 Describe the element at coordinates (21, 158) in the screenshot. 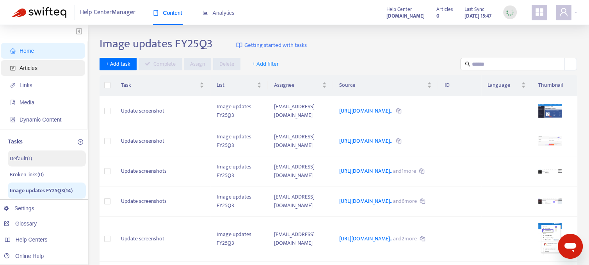

I see `p: Default ( 1 )` at that location.